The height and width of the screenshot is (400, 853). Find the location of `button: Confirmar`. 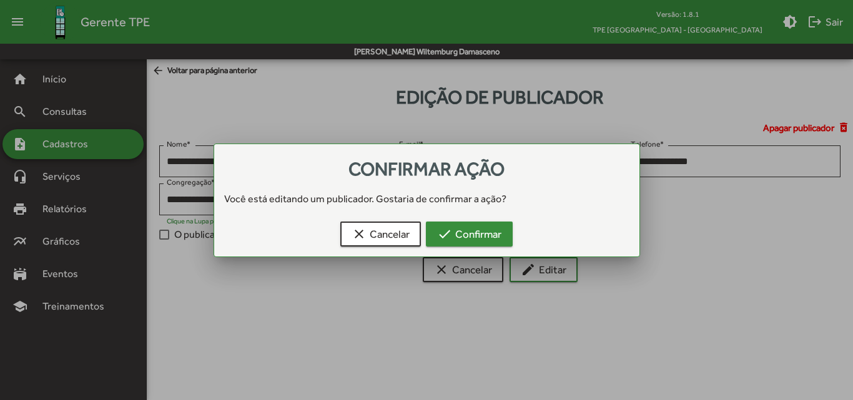

button: Confirmar is located at coordinates (469, 234).